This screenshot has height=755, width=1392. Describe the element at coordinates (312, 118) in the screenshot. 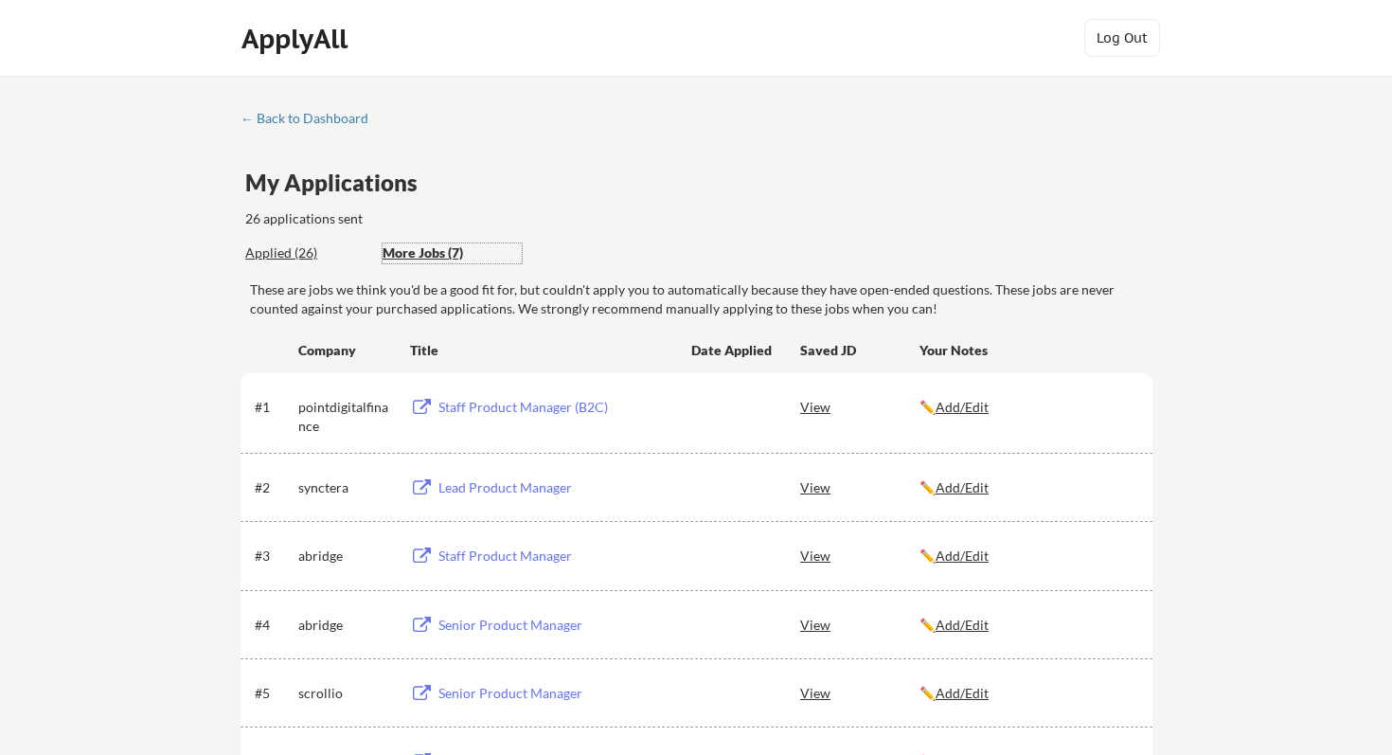

I see `div: ← Back to Dashboard` at that location.